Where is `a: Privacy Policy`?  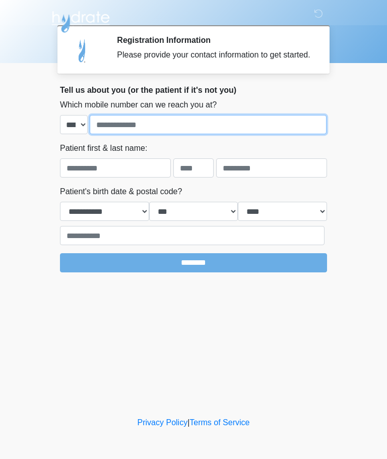 a: Privacy Policy is located at coordinates (163, 422).